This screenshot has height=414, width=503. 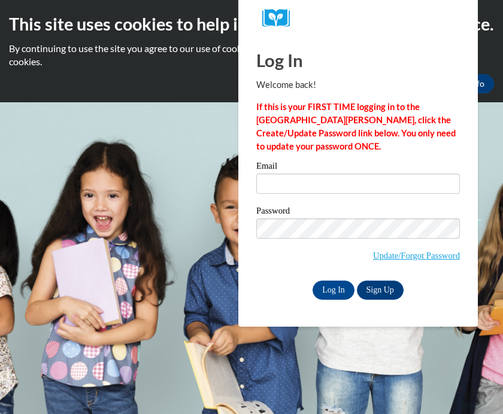 I want to click on a: Update/Forgot Password, so click(x=416, y=256).